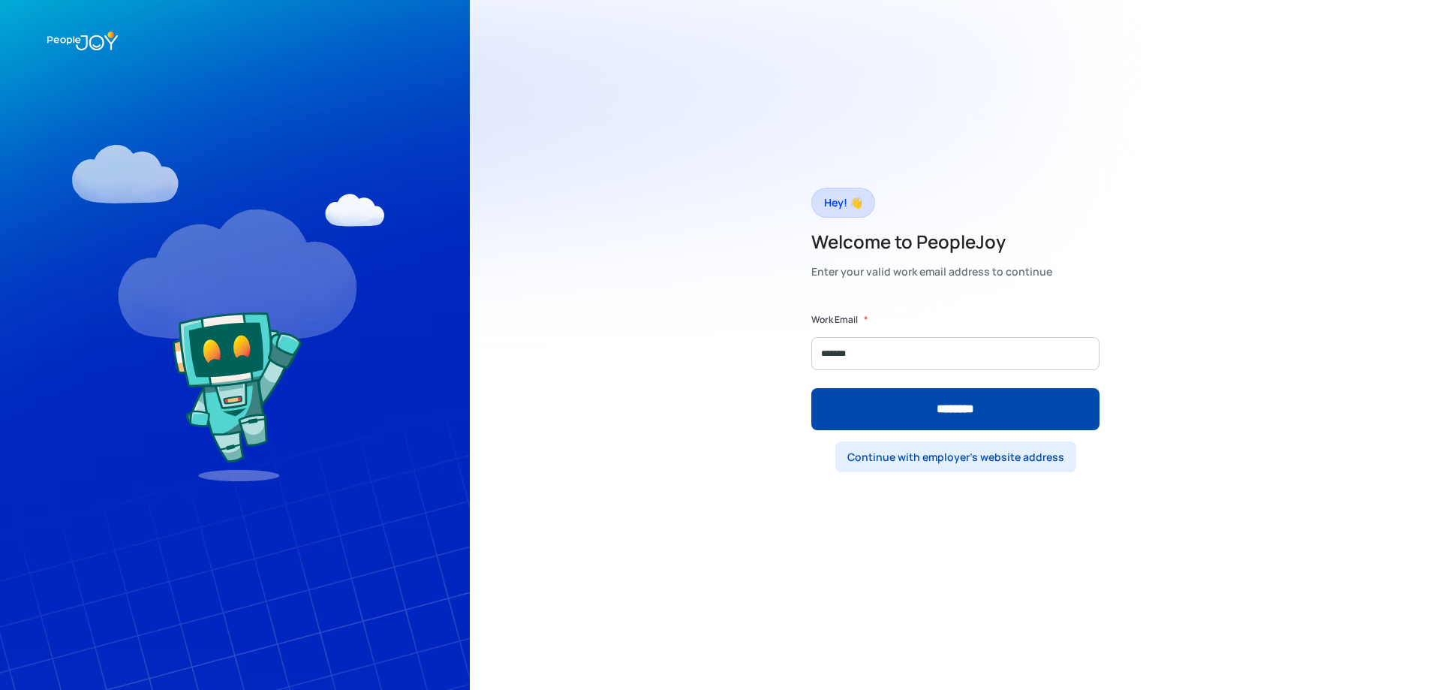 This screenshot has width=1441, height=690. I want to click on div: Hey! 👋, so click(843, 203).